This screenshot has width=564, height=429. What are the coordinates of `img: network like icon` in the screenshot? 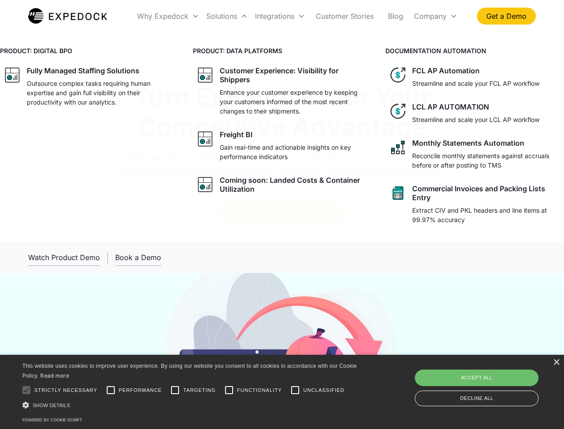 It's located at (398, 147).